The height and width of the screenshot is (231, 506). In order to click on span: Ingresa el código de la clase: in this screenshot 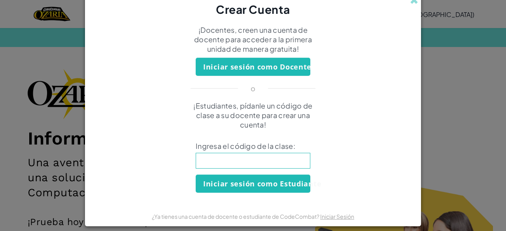, I will do `click(253, 146)`.